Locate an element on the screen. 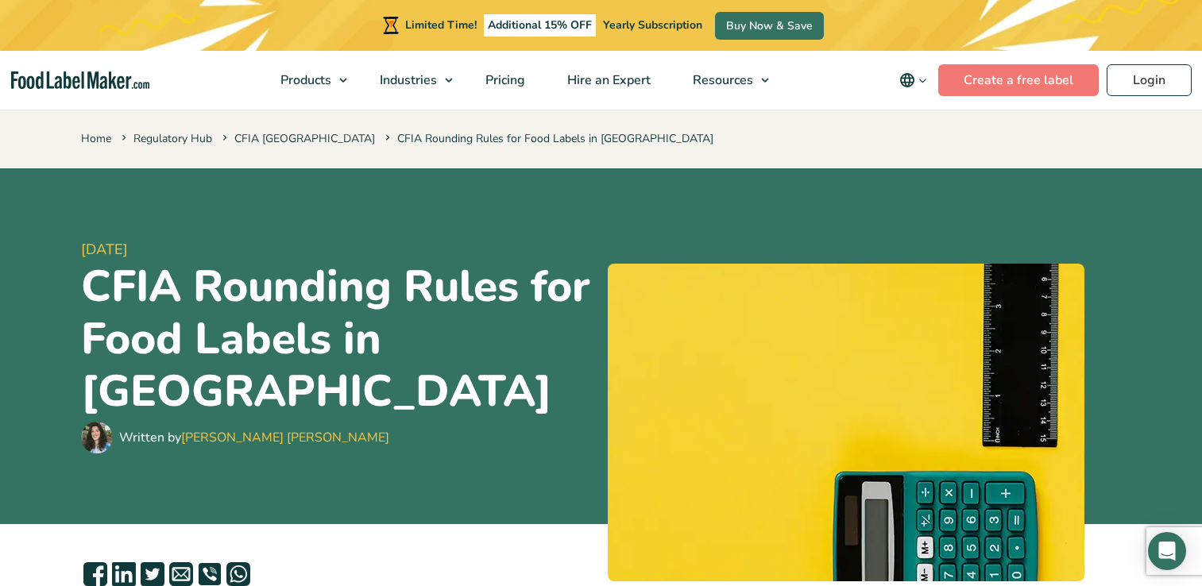 The width and height of the screenshot is (1202, 586). a: Home is located at coordinates (96, 138).